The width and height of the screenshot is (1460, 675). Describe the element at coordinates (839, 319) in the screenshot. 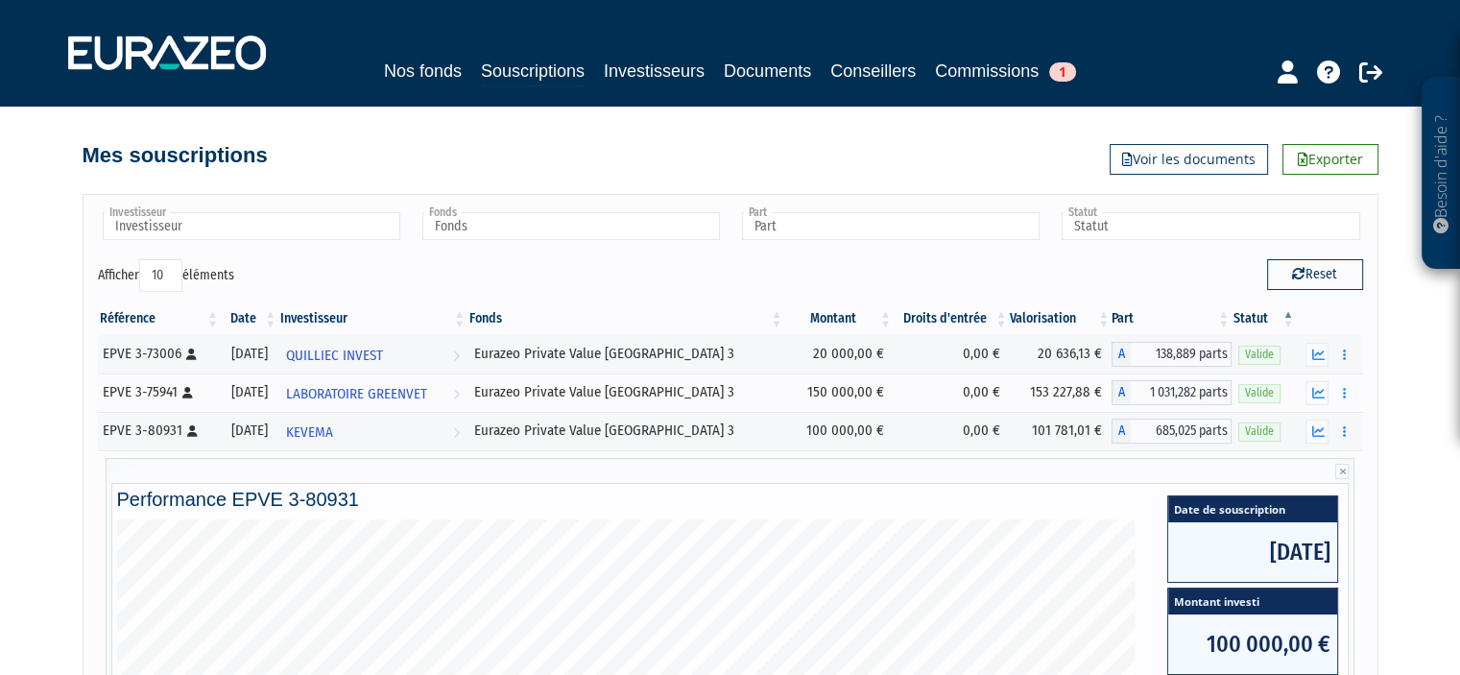

I see `th: Montant: activer pour trier la colonne par ordre croissant` at that location.